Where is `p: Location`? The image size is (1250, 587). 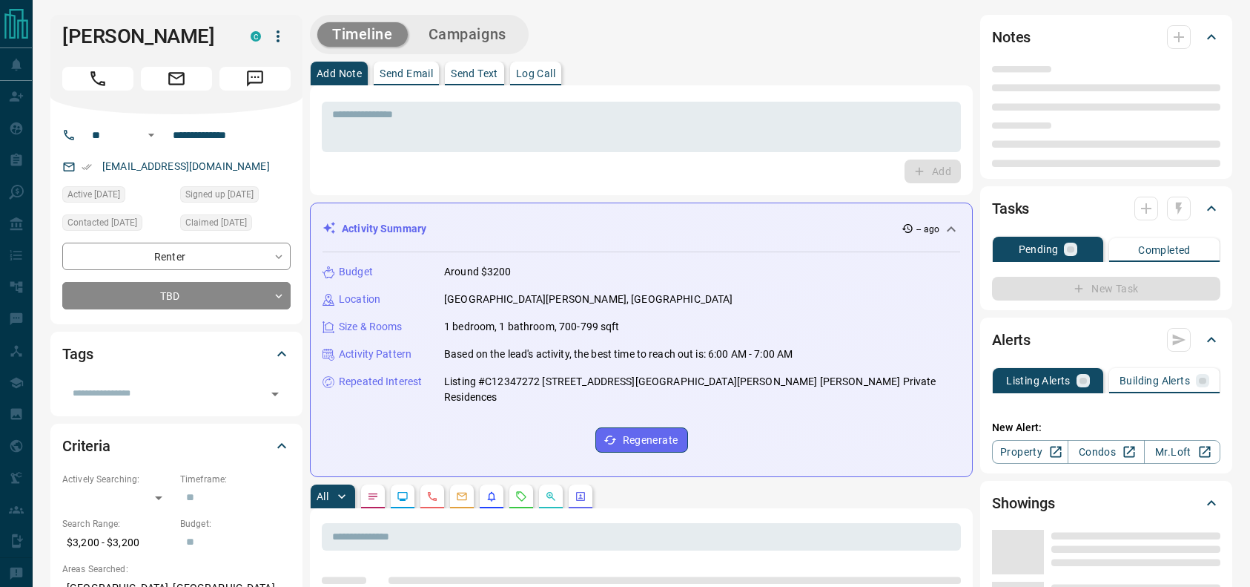 p: Location is located at coordinates (360, 299).